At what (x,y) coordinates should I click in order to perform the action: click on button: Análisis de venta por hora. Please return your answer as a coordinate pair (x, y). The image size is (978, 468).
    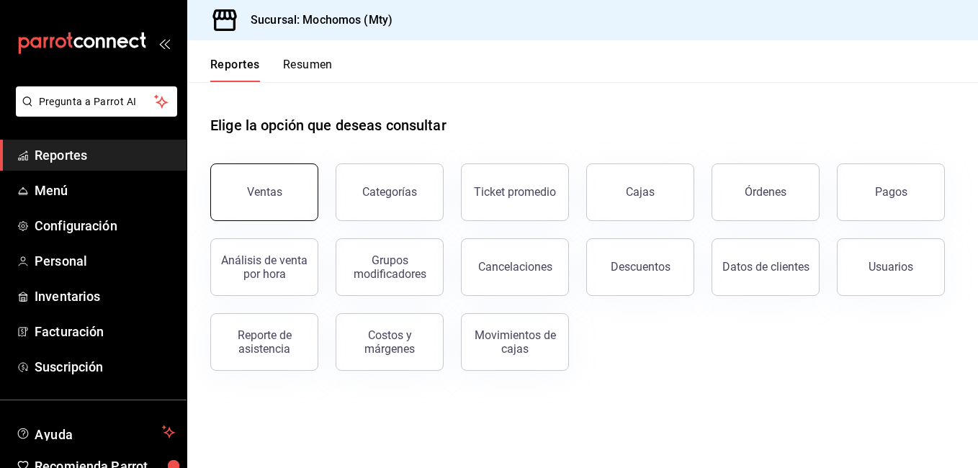
    Looking at the image, I should click on (264, 267).